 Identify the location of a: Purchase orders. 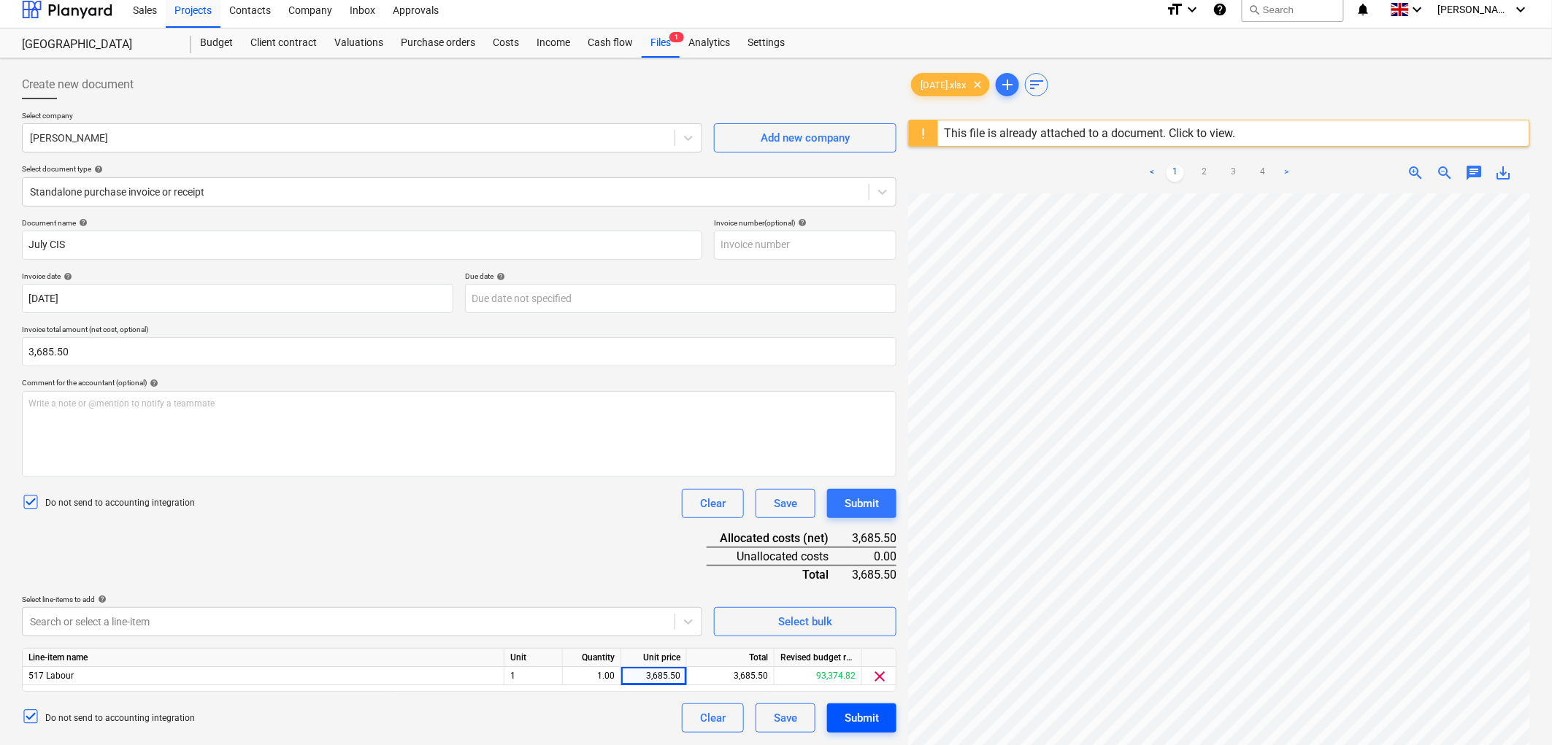
(438, 43).